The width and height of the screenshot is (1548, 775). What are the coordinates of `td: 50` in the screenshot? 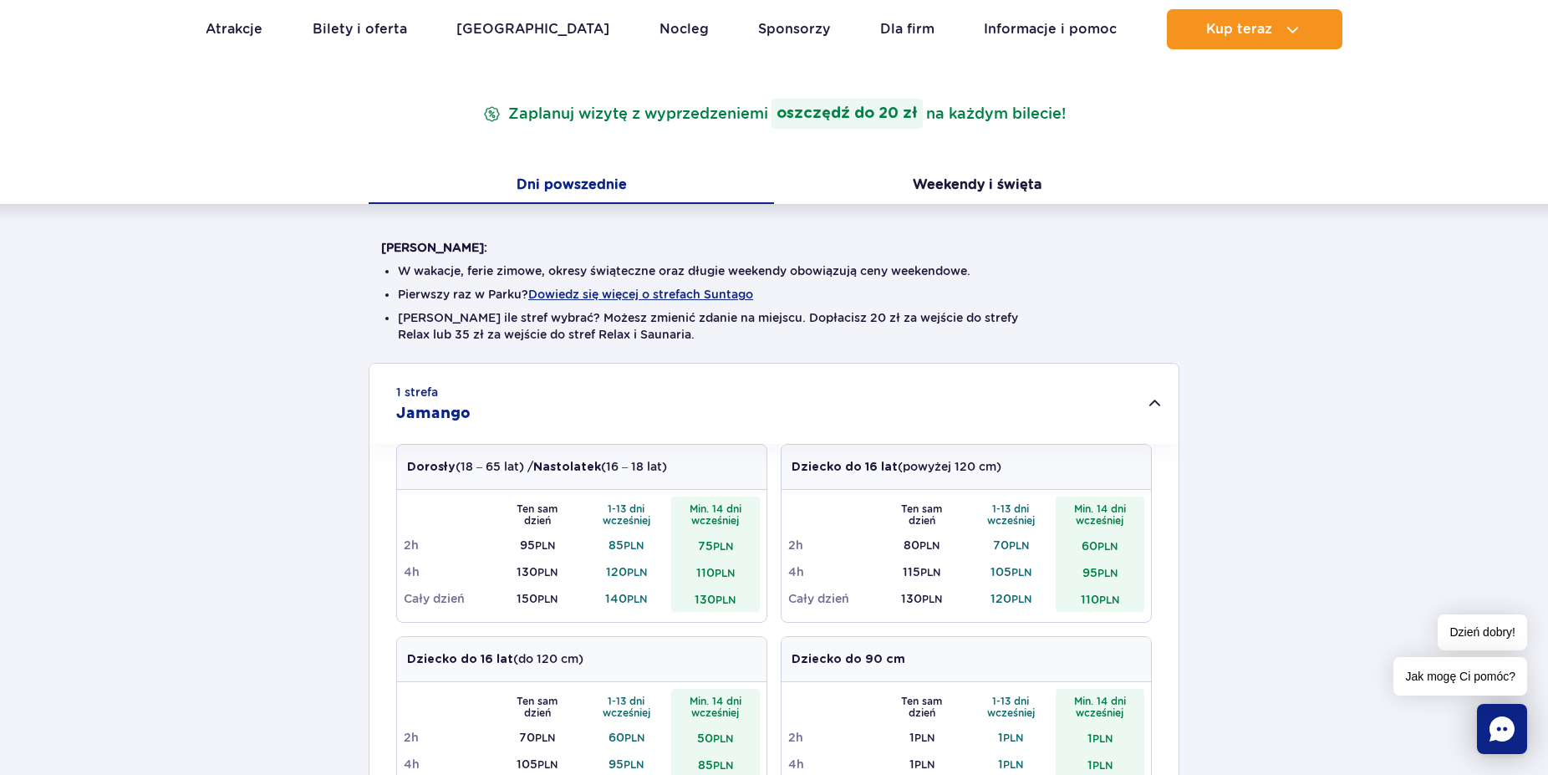 It's located at (716, 737).